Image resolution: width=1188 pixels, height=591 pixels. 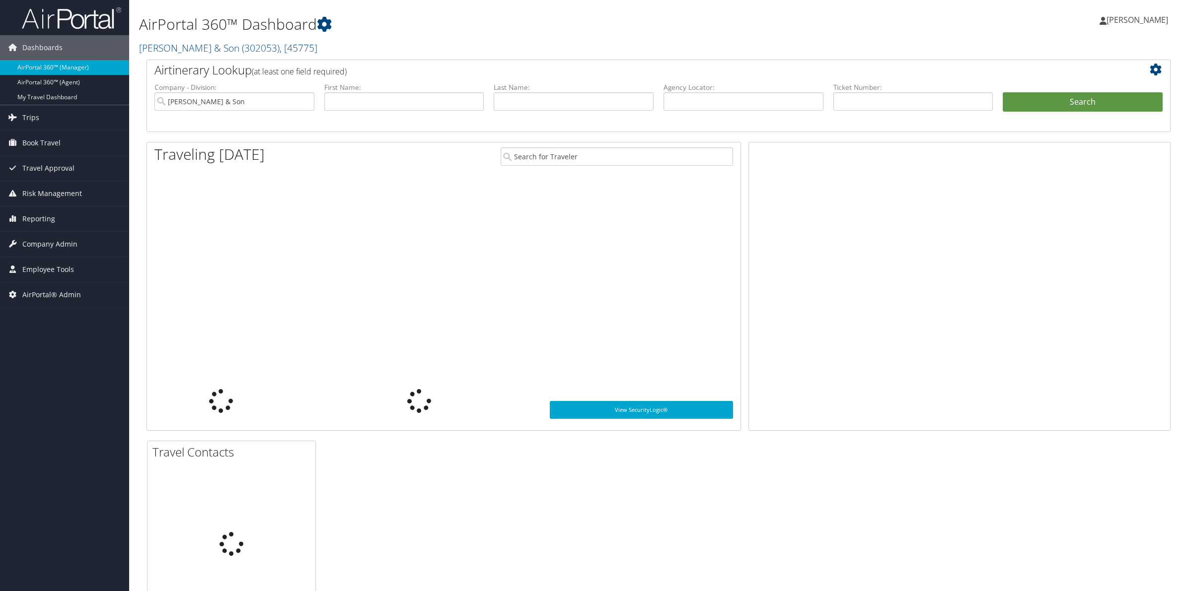 I want to click on span: AirPortal® Admin, so click(x=52, y=295).